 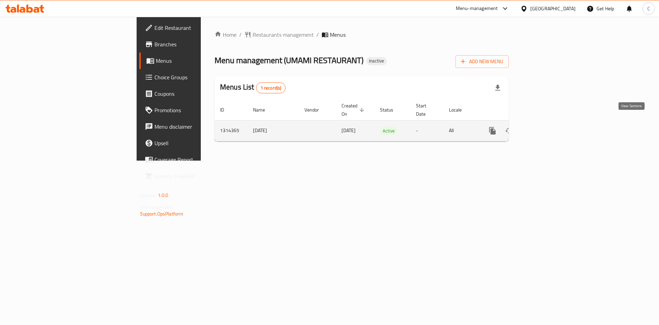 What do you see at coordinates (198, 127) in the screenshot?
I see `span: Menu disclaimer` at bounding box center [198, 127].